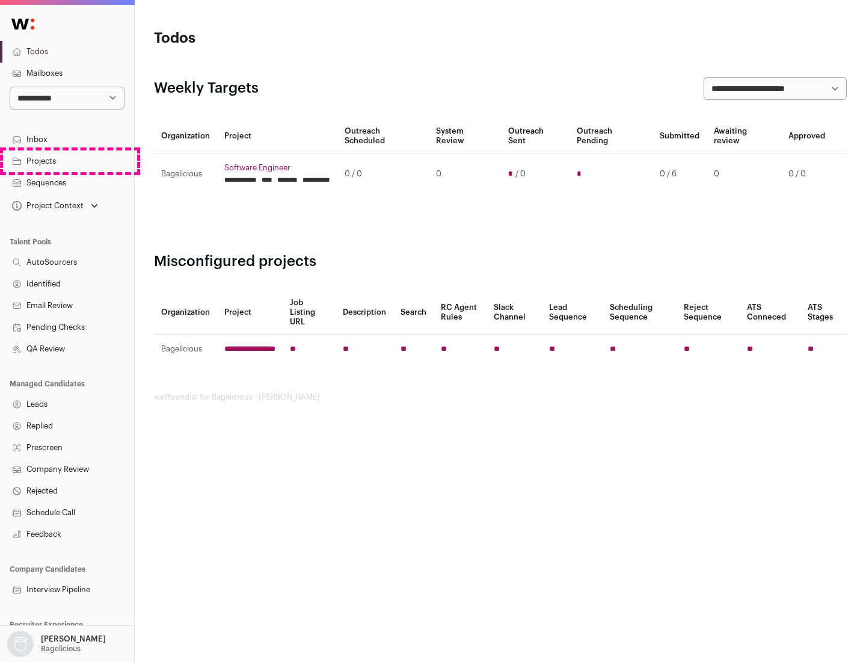  Describe the element at coordinates (309, 312) in the screenshot. I see `th: Job Listing URL` at that location.